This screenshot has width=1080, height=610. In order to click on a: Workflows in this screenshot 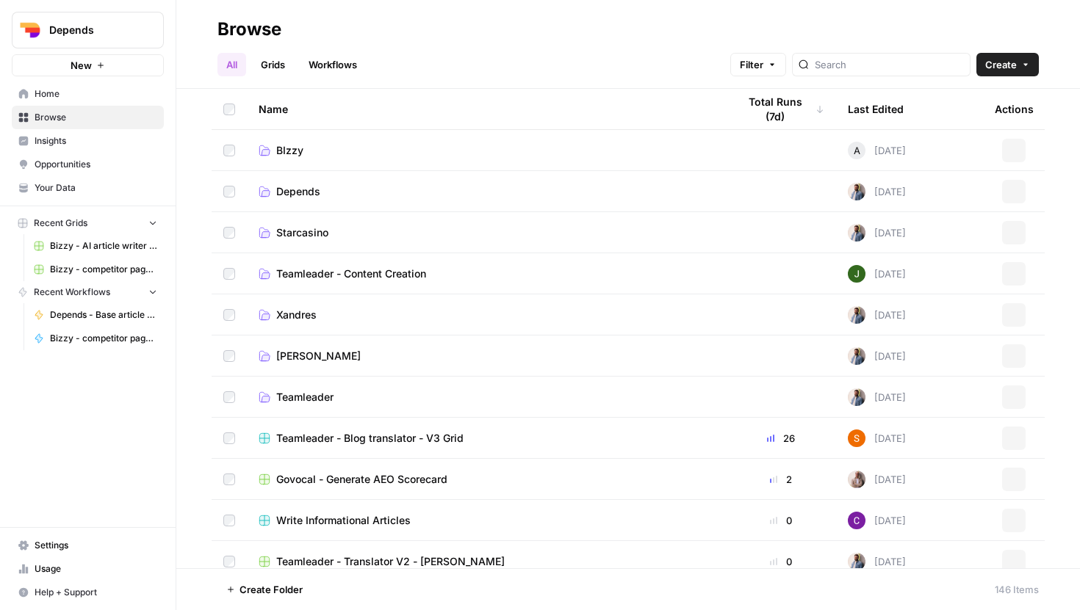, I will do `click(333, 65)`.